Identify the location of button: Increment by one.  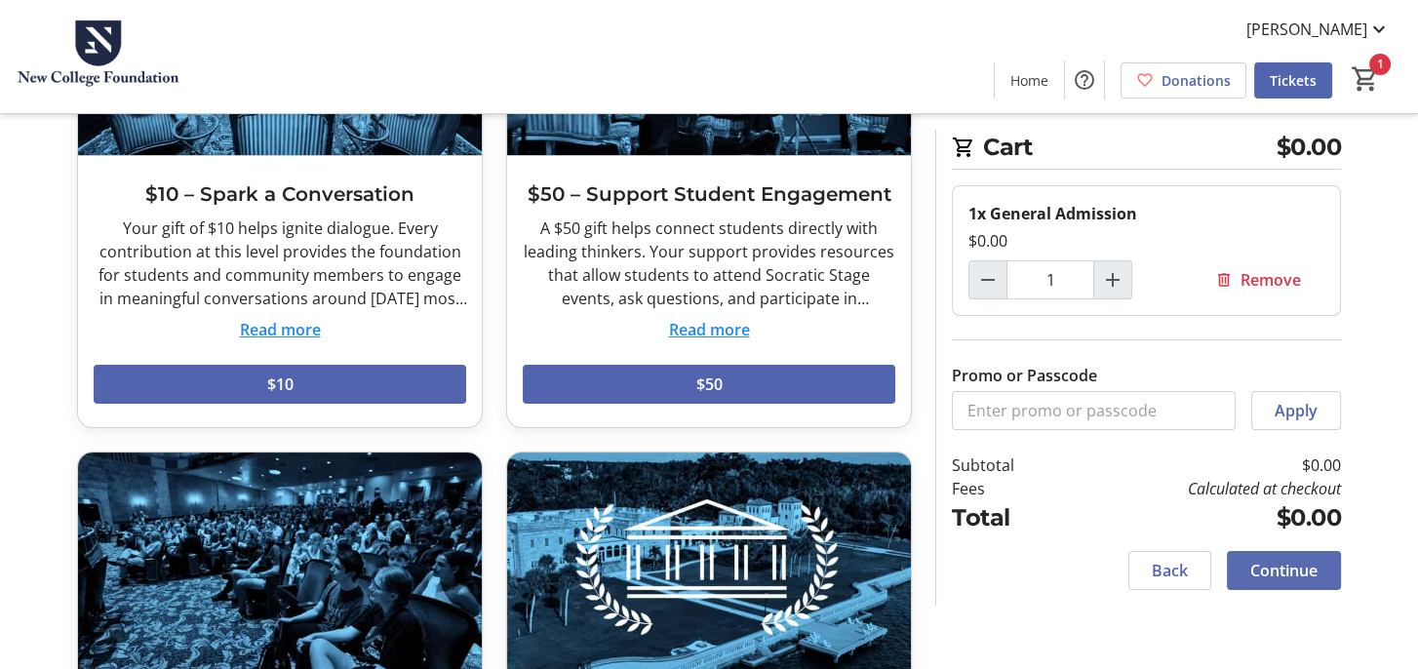
(1113, 280).